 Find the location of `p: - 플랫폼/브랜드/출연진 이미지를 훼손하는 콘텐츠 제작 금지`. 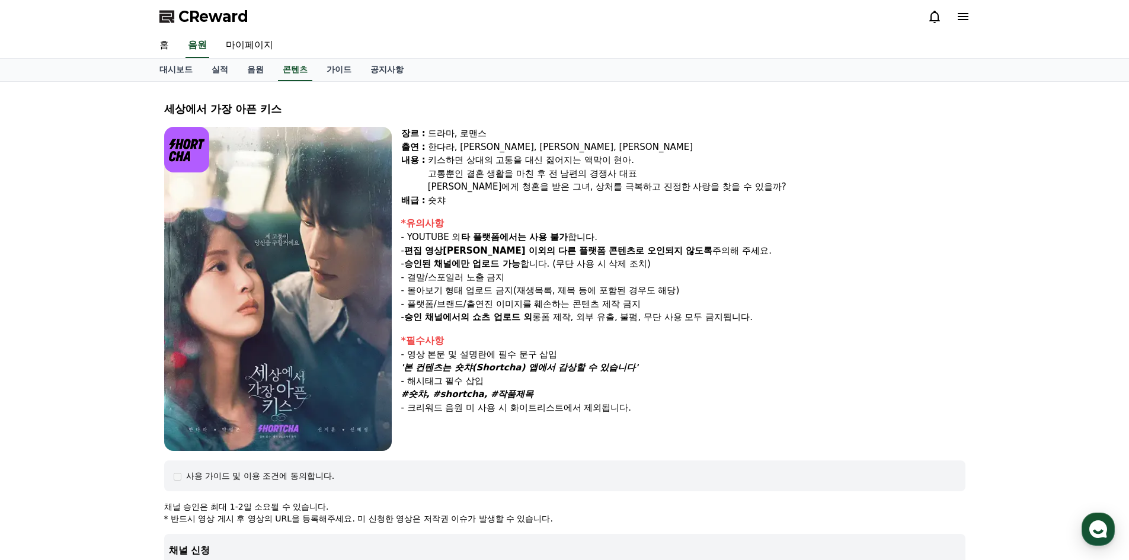

p: - 플랫폼/브랜드/출연진 이미지를 훼손하는 콘텐츠 제작 금지 is located at coordinates (684, 304).